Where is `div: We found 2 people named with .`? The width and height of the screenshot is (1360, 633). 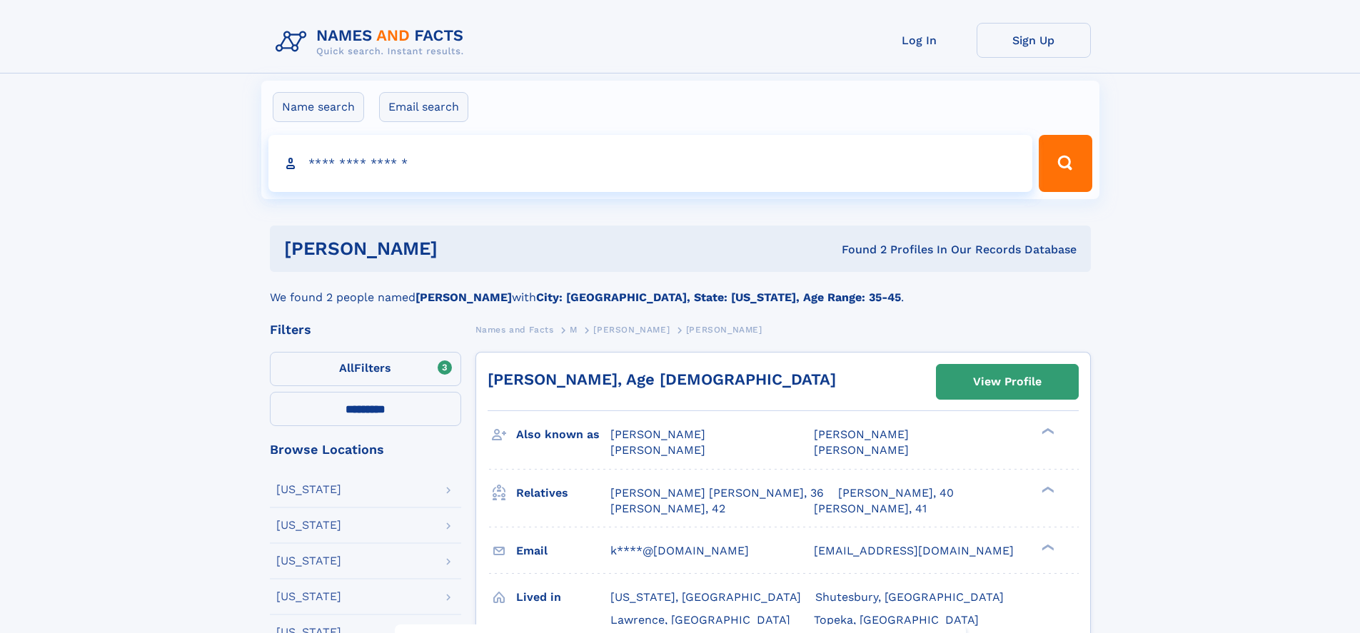 div: We found 2 people named with . is located at coordinates (680, 289).